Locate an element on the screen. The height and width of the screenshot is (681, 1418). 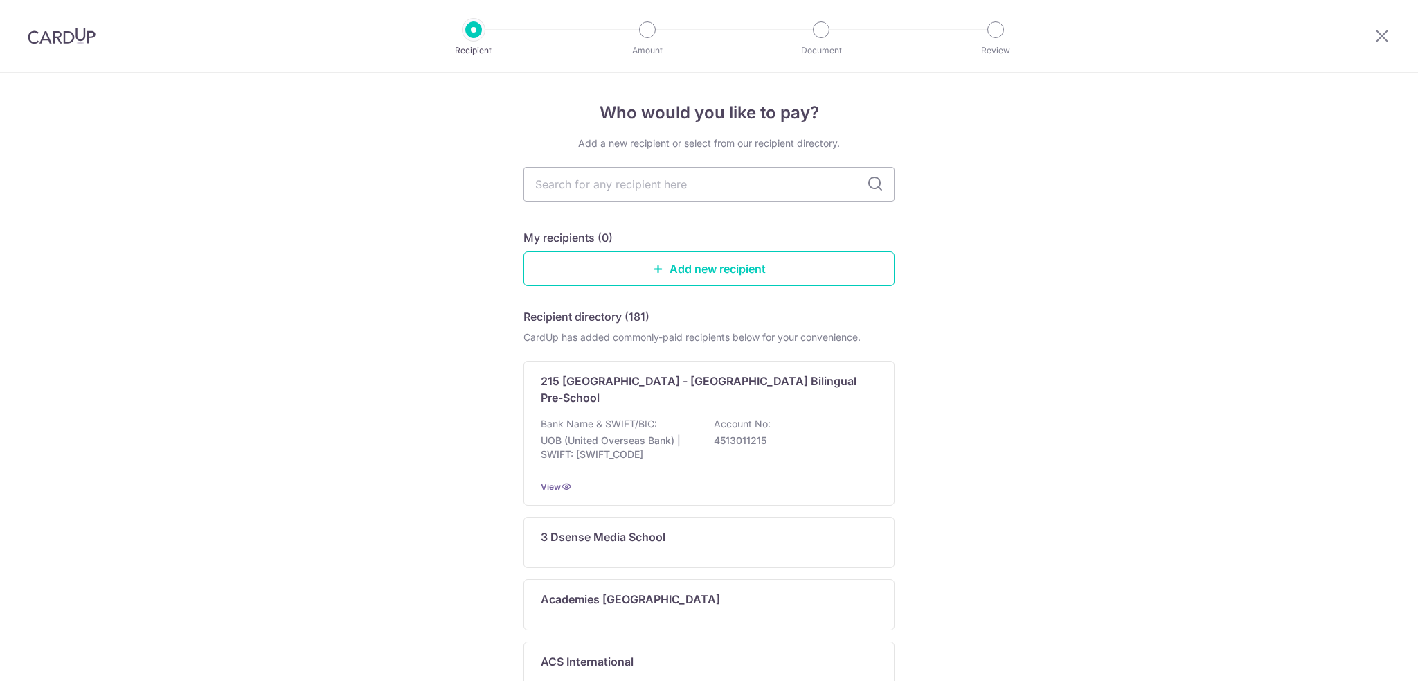
a: Add new recipient is located at coordinates (709, 269).